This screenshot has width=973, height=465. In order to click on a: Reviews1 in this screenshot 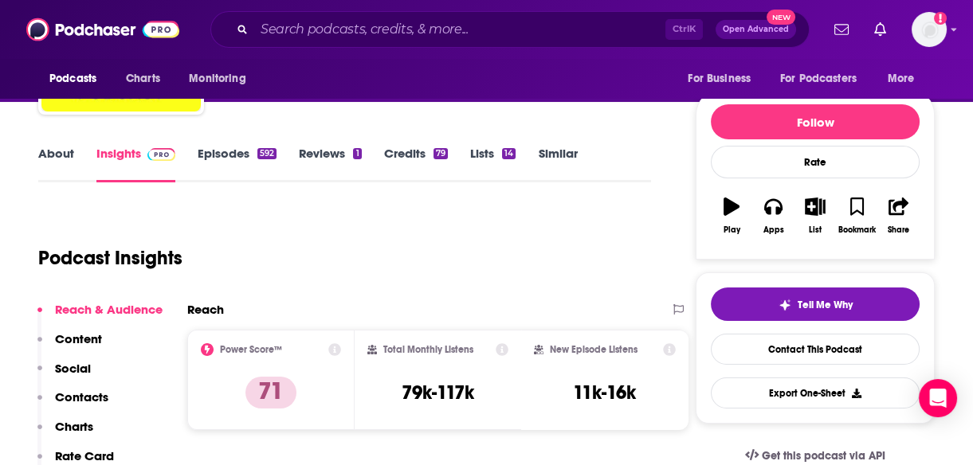, I will do `click(330, 164)`.